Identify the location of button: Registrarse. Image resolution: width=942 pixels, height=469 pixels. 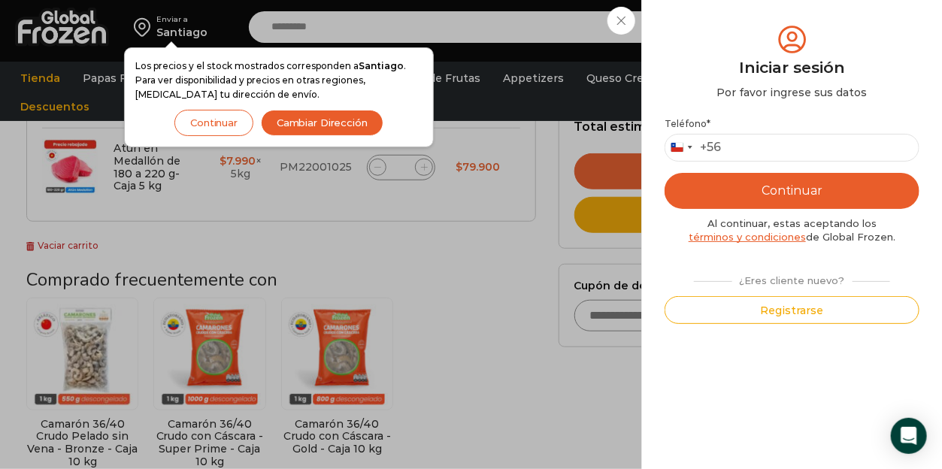
(791, 310).